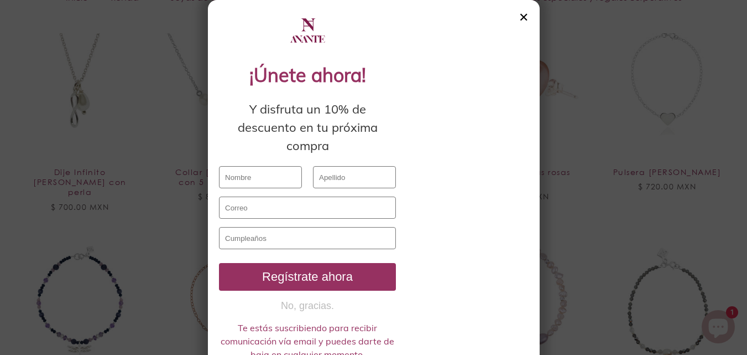 The image size is (747, 355). I want to click on input: Correo, so click(308, 207).